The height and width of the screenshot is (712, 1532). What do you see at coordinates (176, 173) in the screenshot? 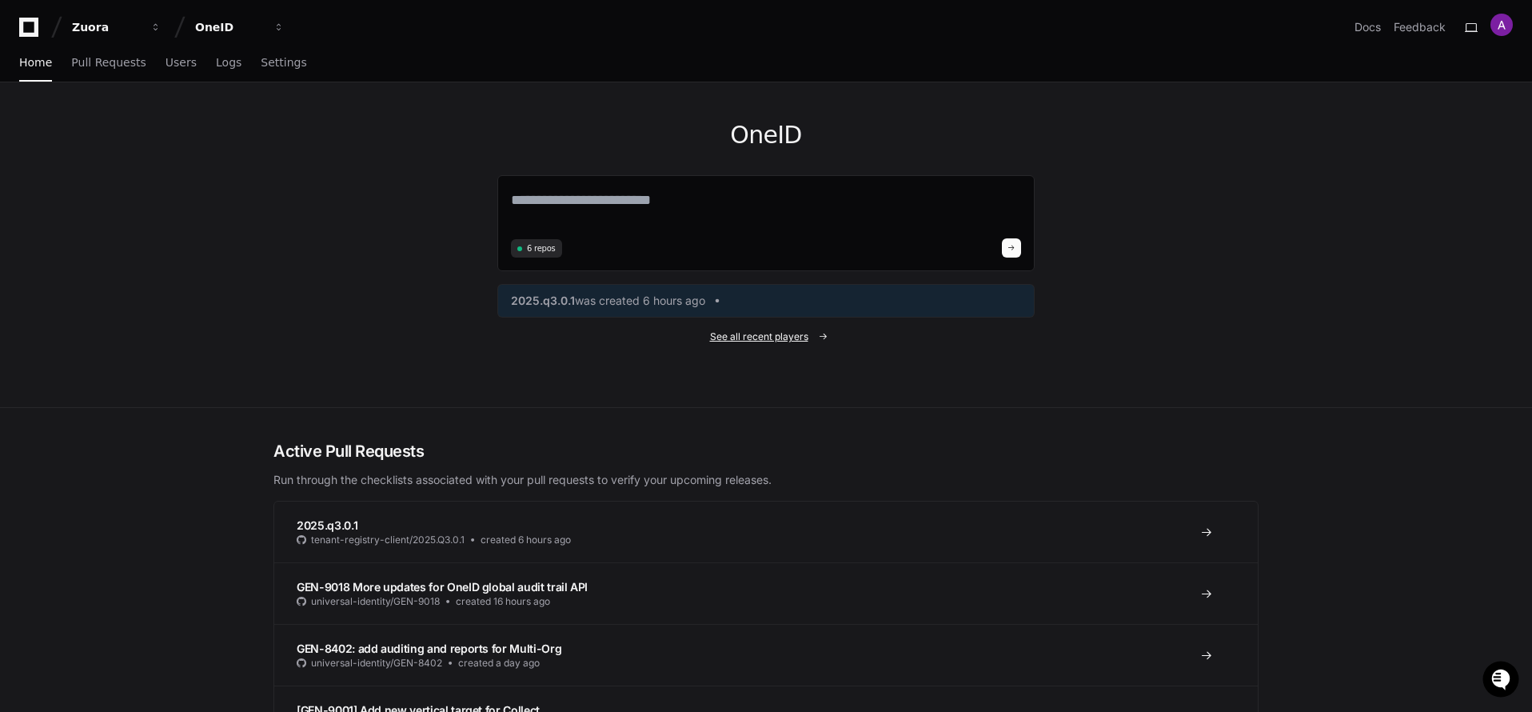
I see `span: Pylon` at bounding box center [176, 173].